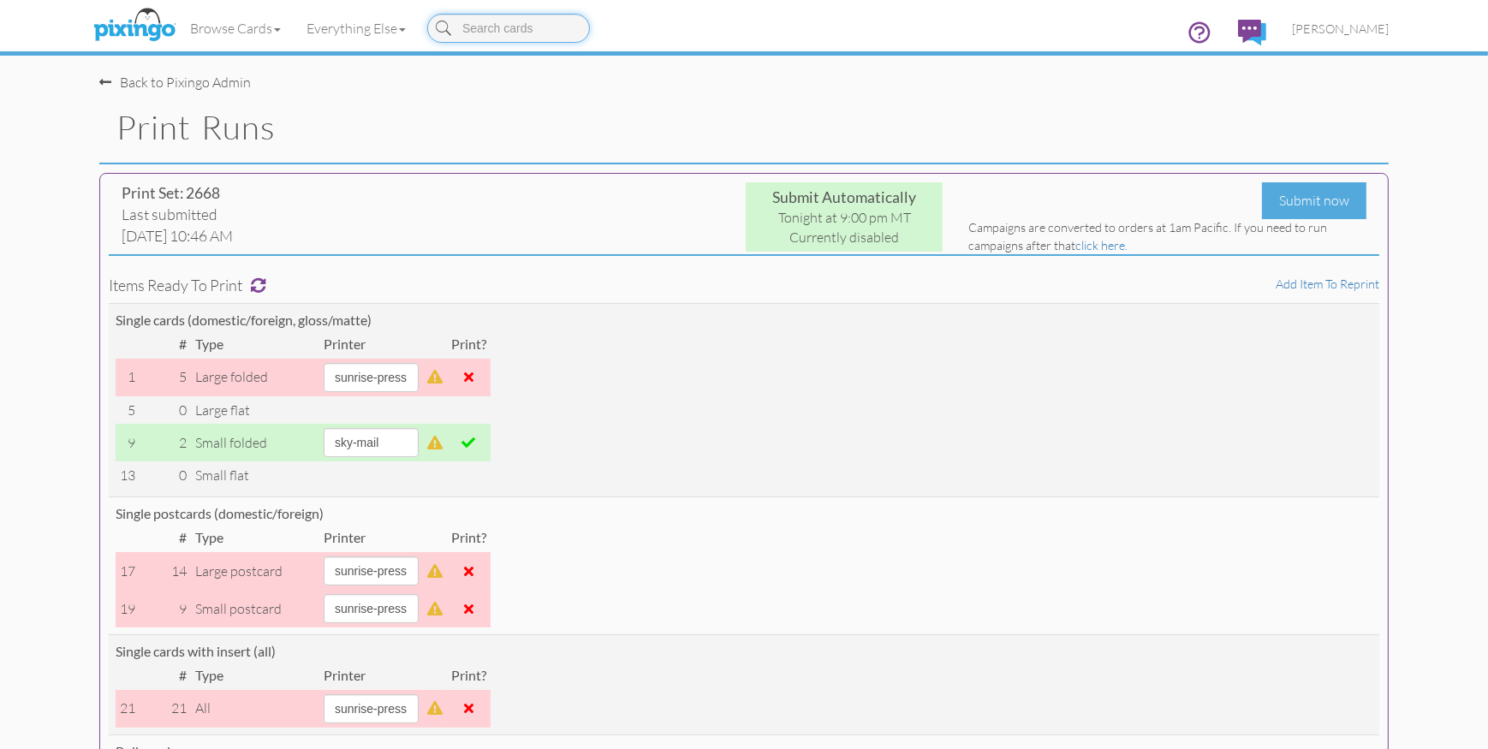 This screenshot has width=1488, height=749. I want to click on a: Everything Else, so click(356, 28).